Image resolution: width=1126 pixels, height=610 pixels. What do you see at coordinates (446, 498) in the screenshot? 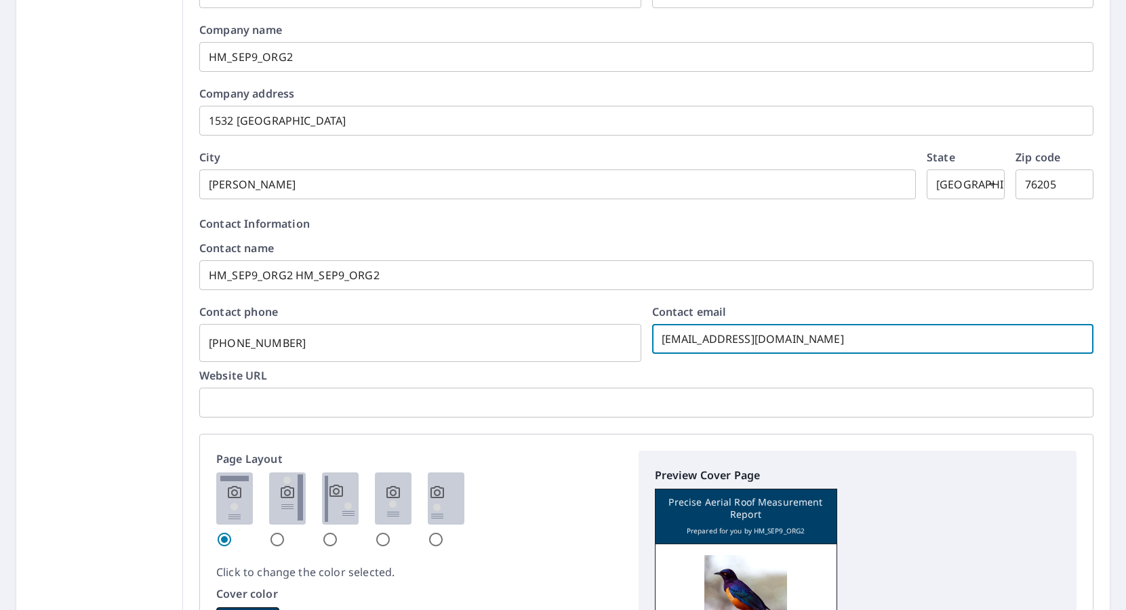
I see `img: 5` at bounding box center [446, 498].